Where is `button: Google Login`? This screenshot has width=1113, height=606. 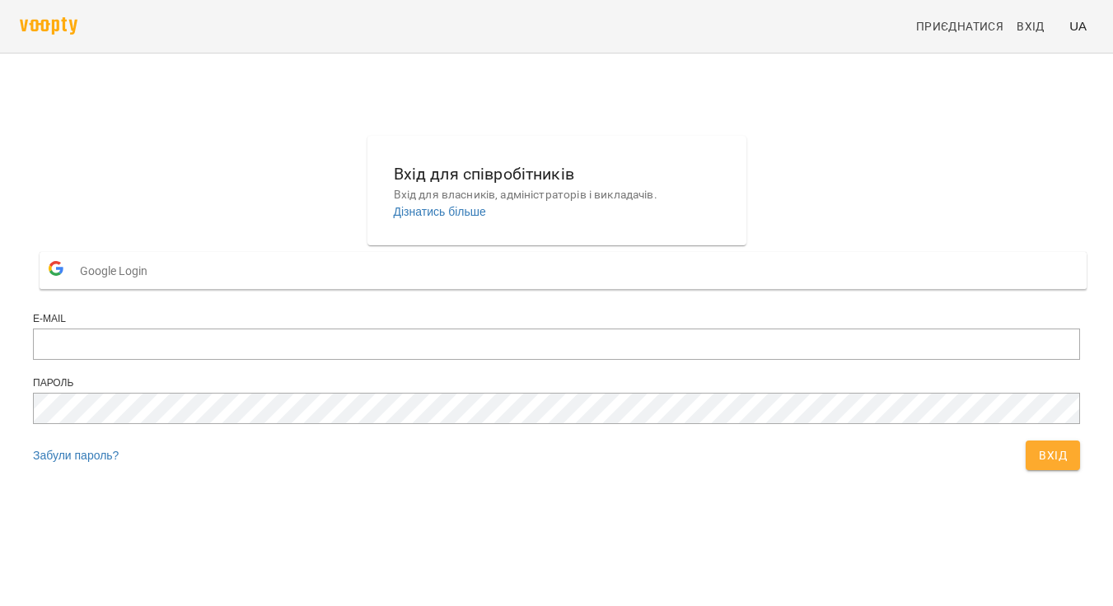 button: Google Login is located at coordinates (563, 270).